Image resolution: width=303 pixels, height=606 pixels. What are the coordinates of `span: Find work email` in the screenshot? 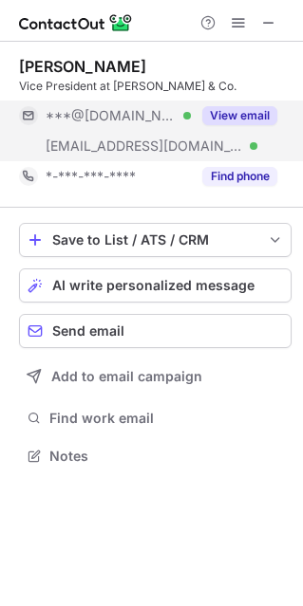 It's located at (166, 418).